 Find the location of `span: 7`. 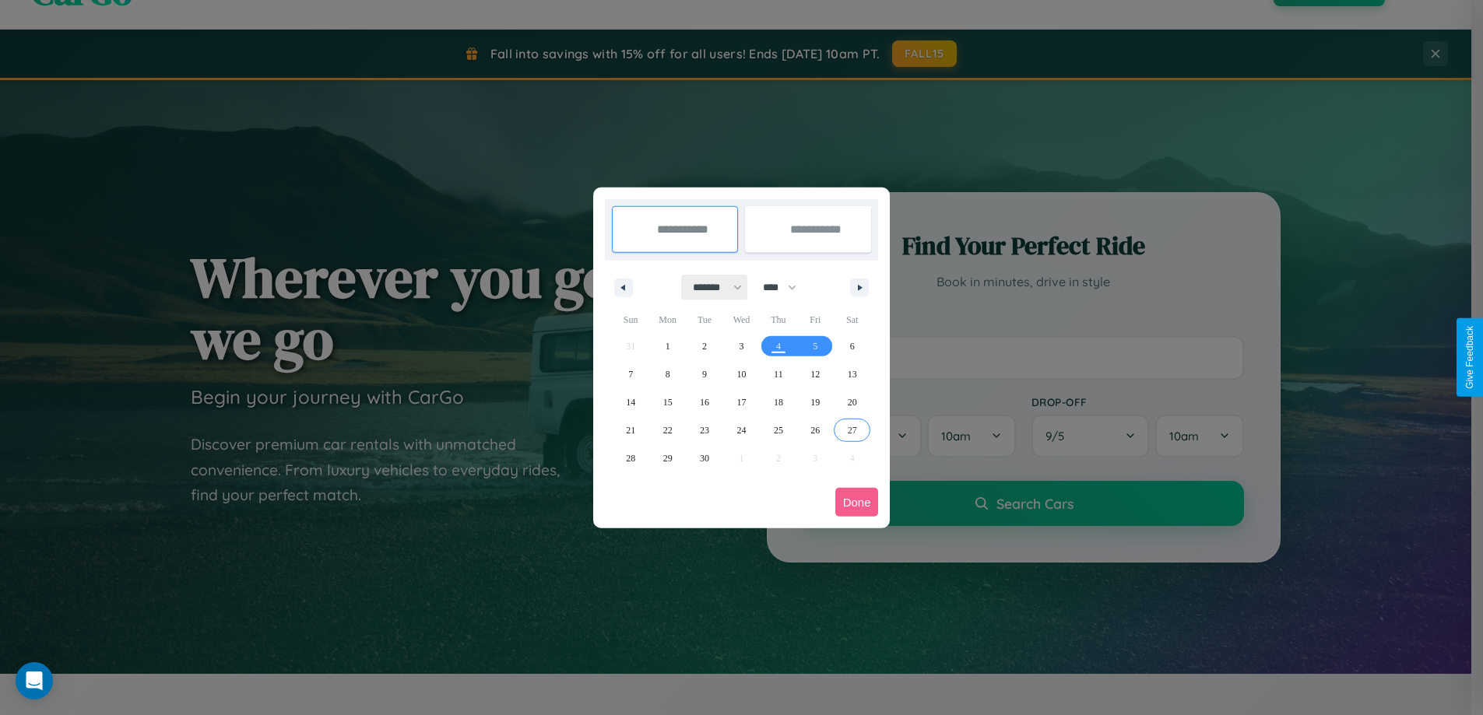

span: 7 is located at coordinates (630, 374).